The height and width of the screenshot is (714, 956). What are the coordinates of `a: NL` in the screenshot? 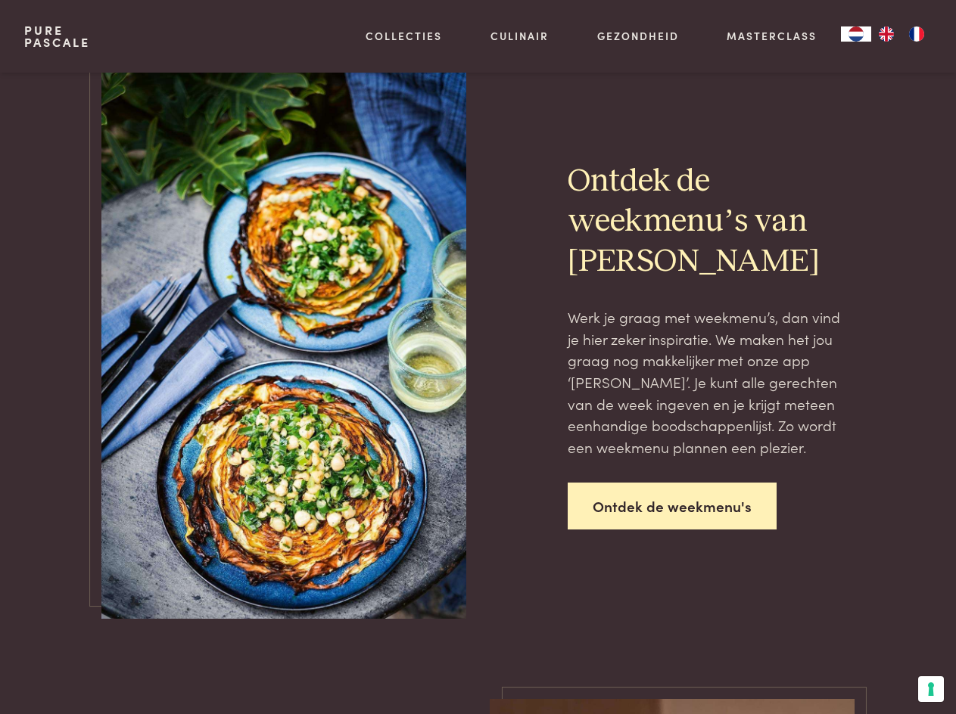 It's located at (856, 34).